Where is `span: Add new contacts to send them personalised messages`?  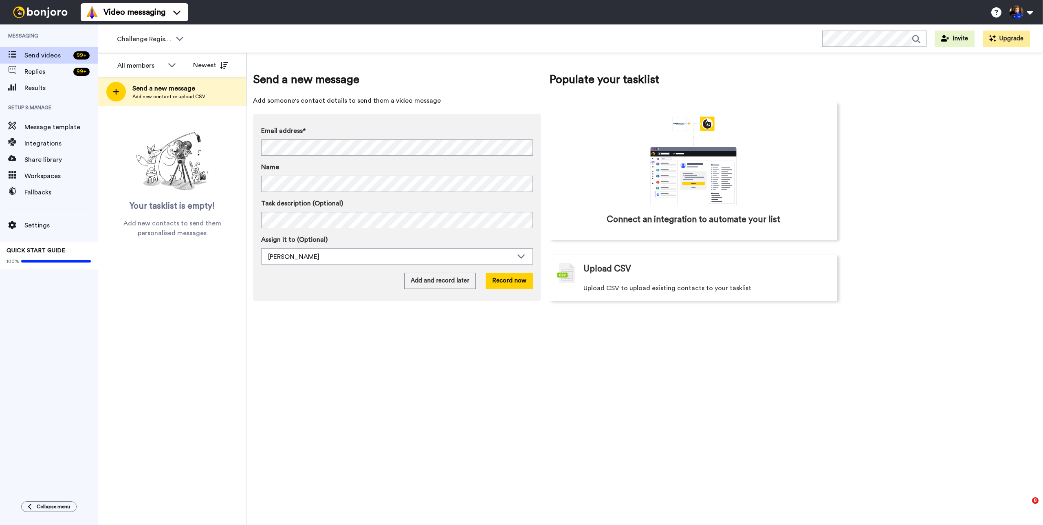 span: Add new contacts to send them personalised messages is located at coordinates (172, 228).